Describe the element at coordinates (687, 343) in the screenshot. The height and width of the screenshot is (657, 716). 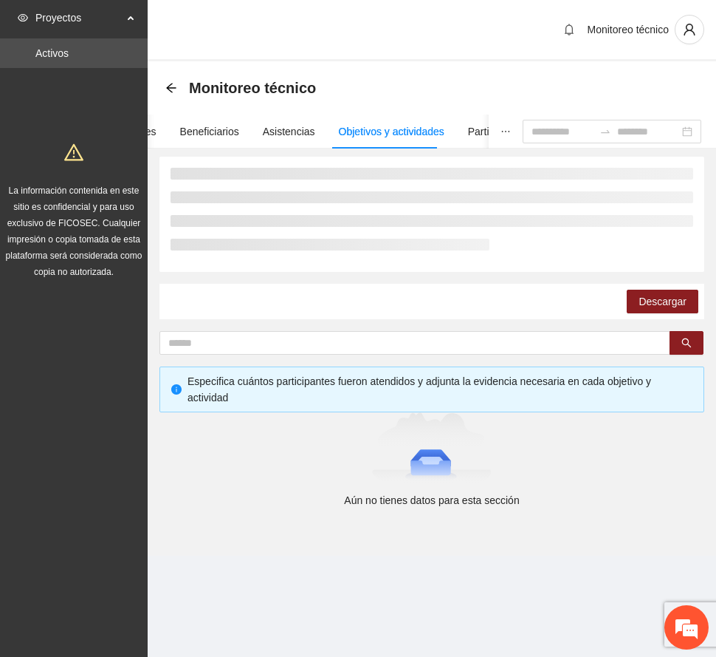
I see `button: search` at that location.